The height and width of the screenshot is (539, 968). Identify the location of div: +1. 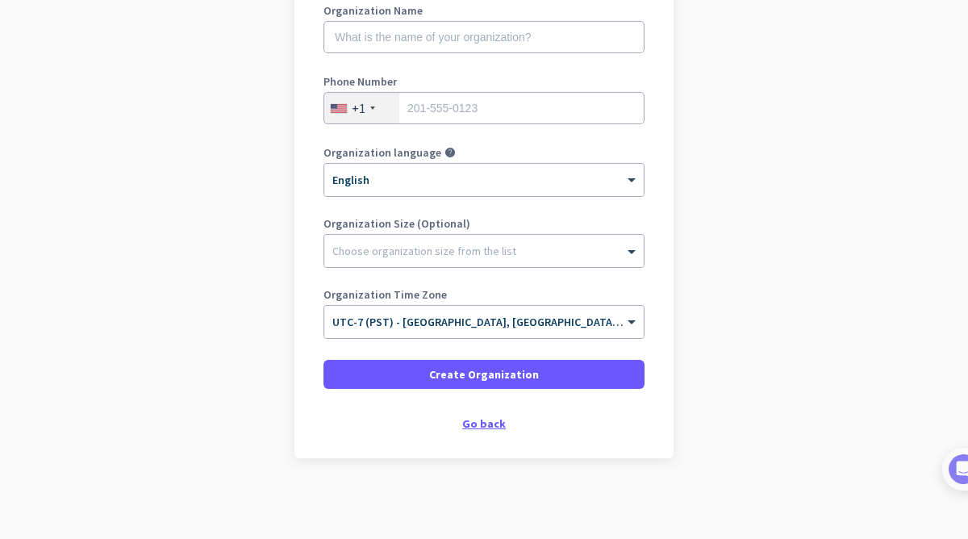
(358, 108).